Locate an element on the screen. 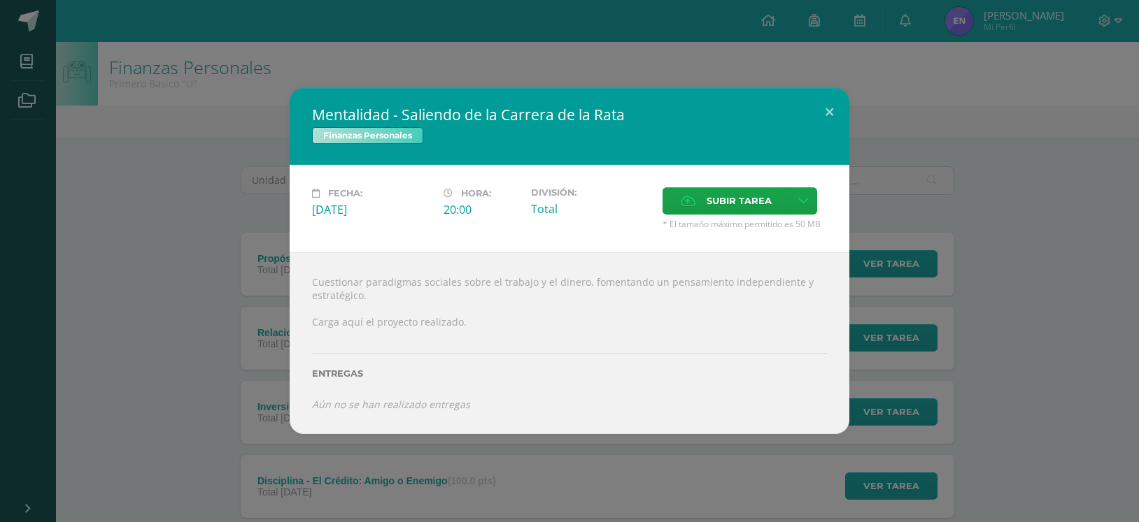 The height and width of the screenshot is (522, 1139). span: * El tamaño máximo permitido es 50 MB is located at coordinates (744, 224).